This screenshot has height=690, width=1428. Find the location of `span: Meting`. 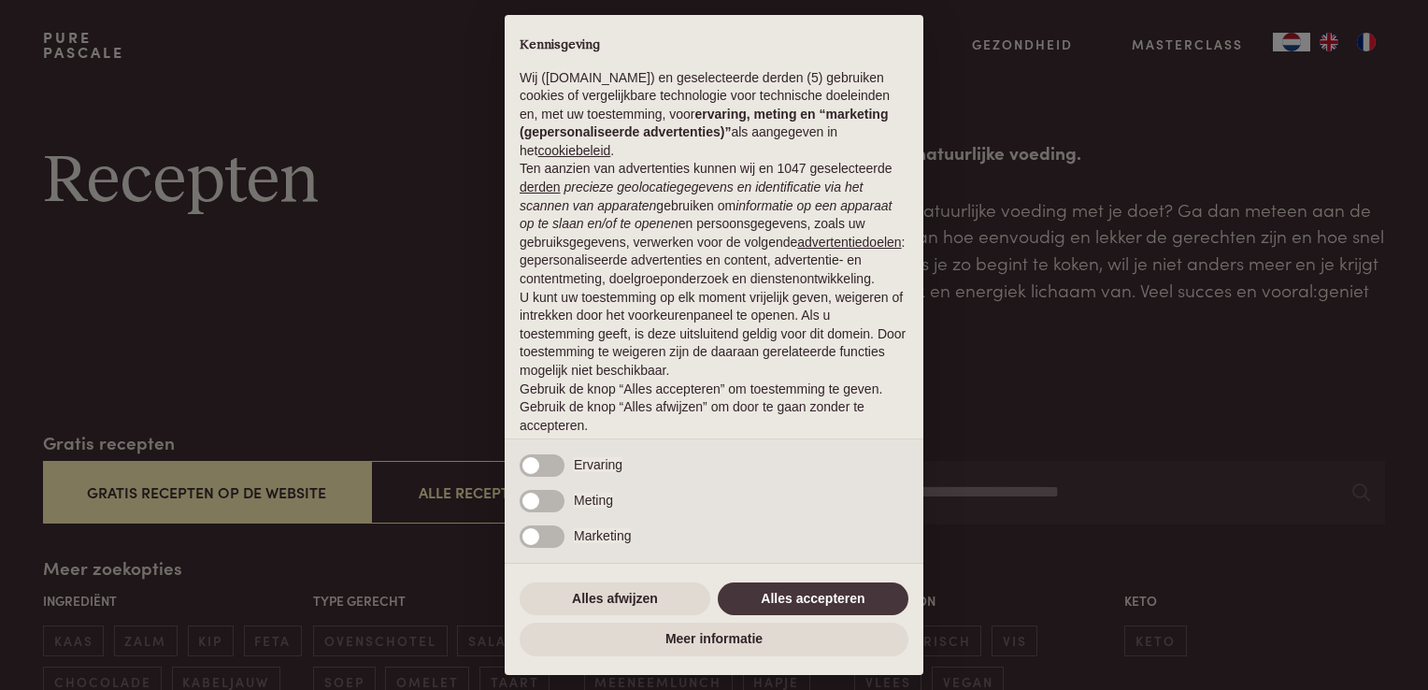

span: Meting is located at coordinates (594, 500).